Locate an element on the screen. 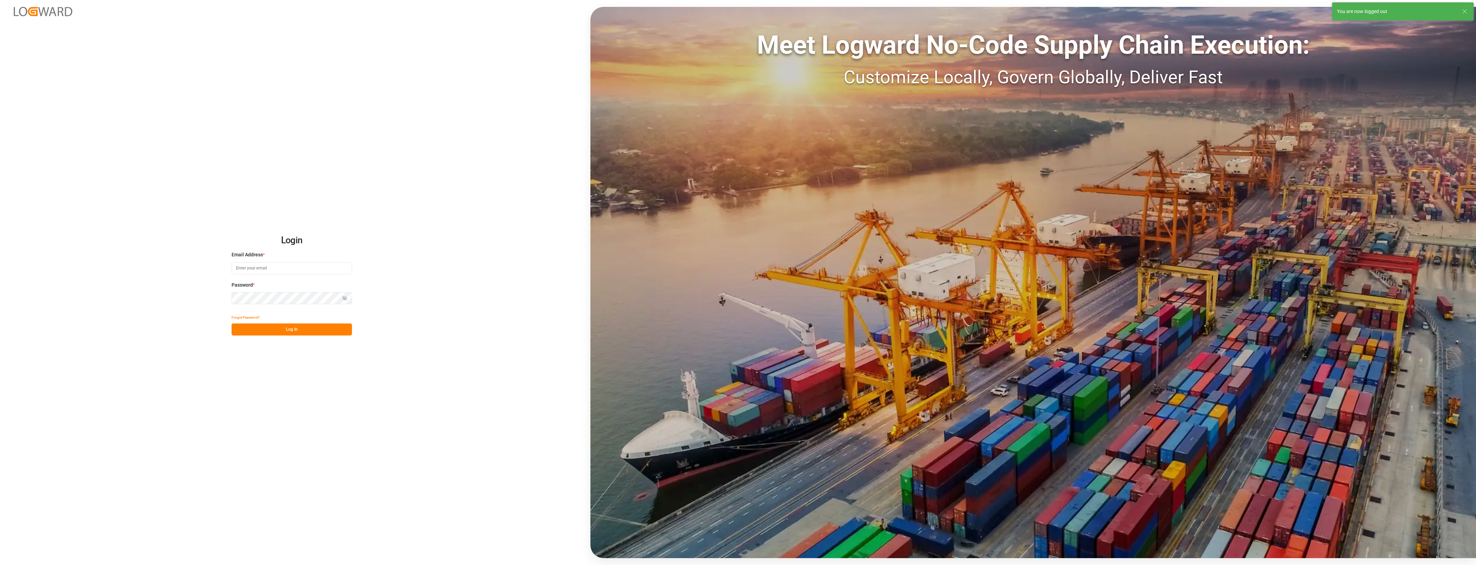 The height and width of the screenshot is (565, 1476). img: Logward_new_orange.png is located at coordinates (43, 11).